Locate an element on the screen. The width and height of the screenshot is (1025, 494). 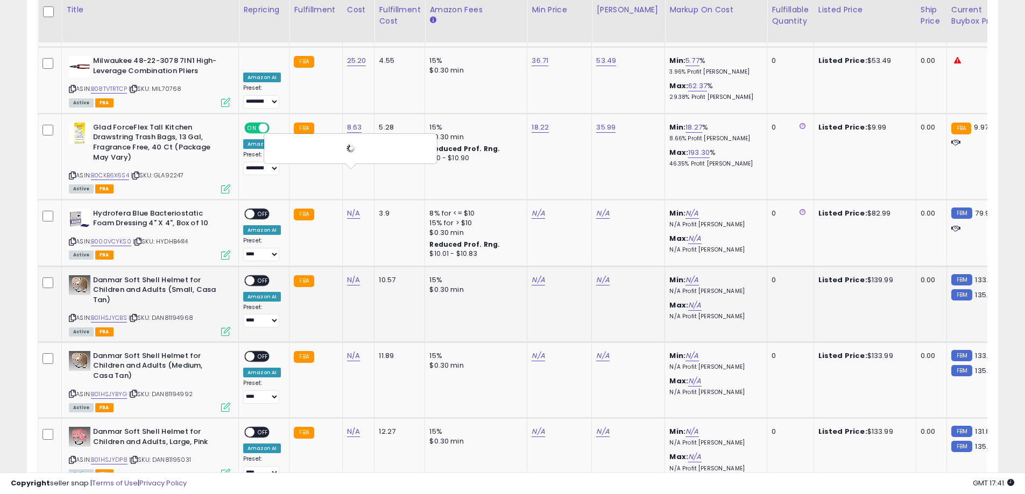
div: 4.55 is located at coordinates (398, 61).